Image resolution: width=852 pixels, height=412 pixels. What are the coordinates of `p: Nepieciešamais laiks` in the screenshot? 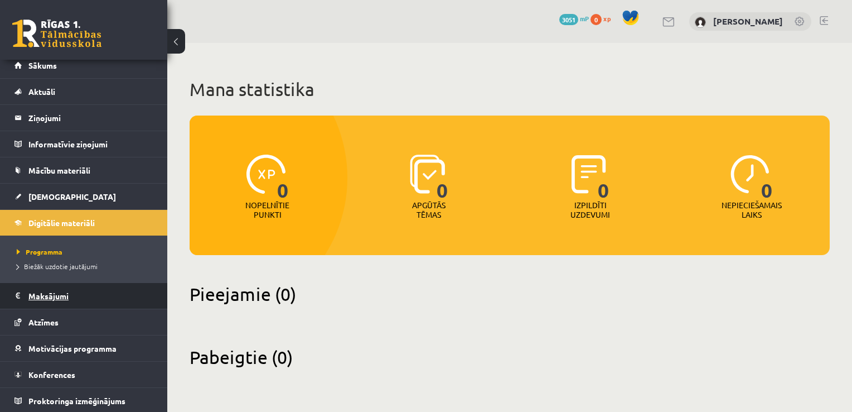 It's located at (752, 210).